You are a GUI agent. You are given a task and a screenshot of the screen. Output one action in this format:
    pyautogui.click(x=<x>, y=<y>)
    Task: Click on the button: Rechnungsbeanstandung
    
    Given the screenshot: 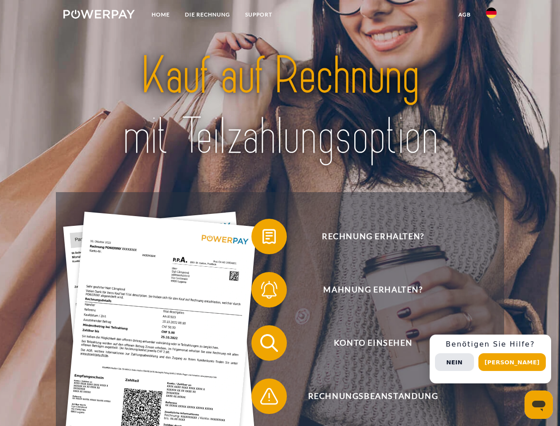 What is the action you would take?
    pyautogui.click(x=367, y=396)
    